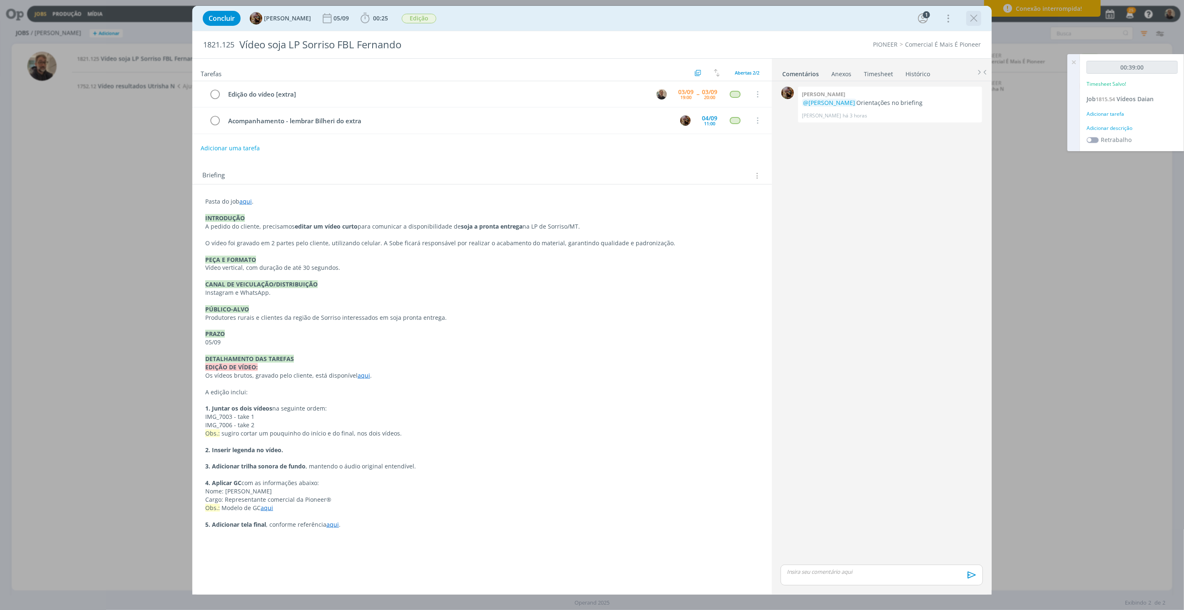  Describe the element at coordinates (1120, 99) in the screenshot. I see `a: Job1815.54Vídeos Daian` at that location.